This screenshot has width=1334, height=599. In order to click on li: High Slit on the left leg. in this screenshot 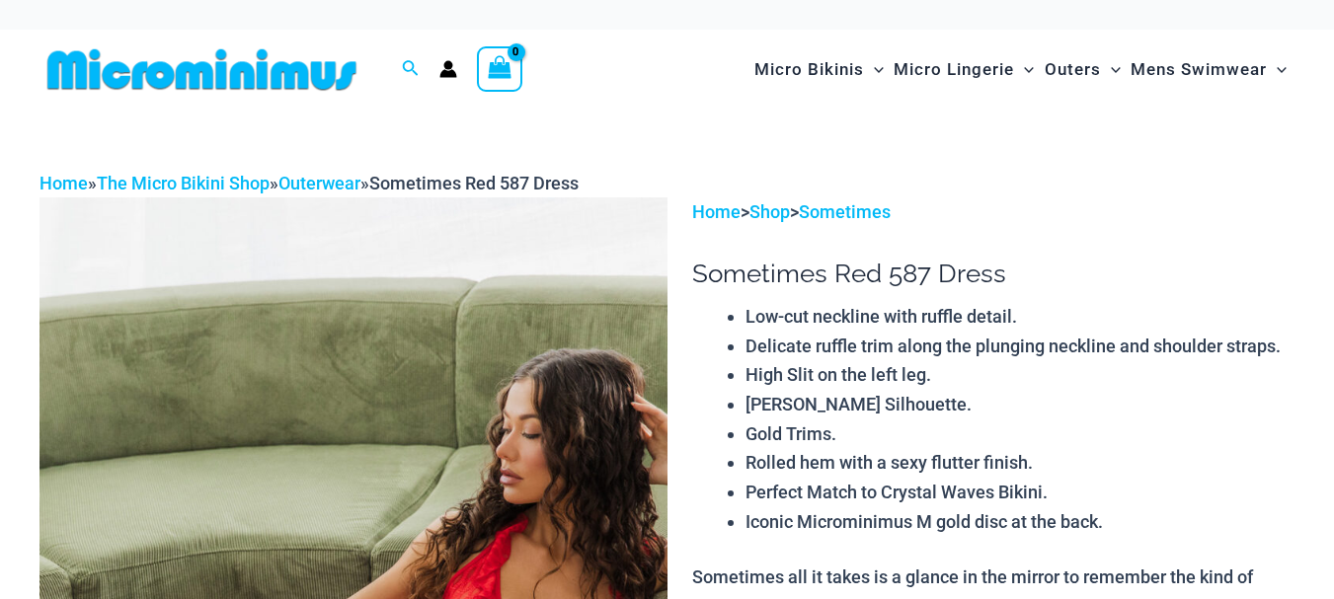, I will do `click(1020, 375)`.